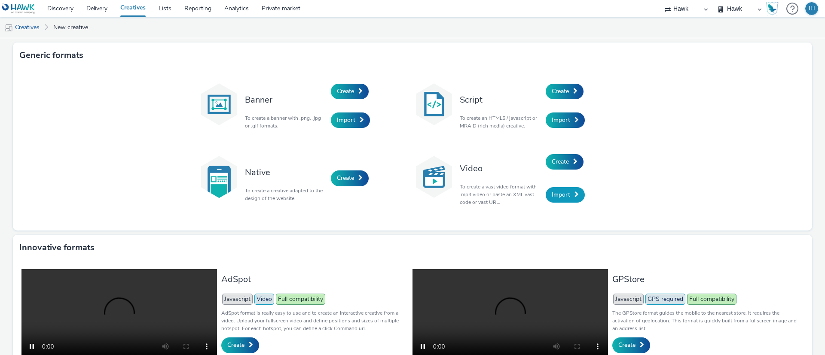 This screenshot has width=825, height=355. What do you see at coordinates (9, 28) in the screenshot?
I see `img: mobile` at bounding box center [9, 28].